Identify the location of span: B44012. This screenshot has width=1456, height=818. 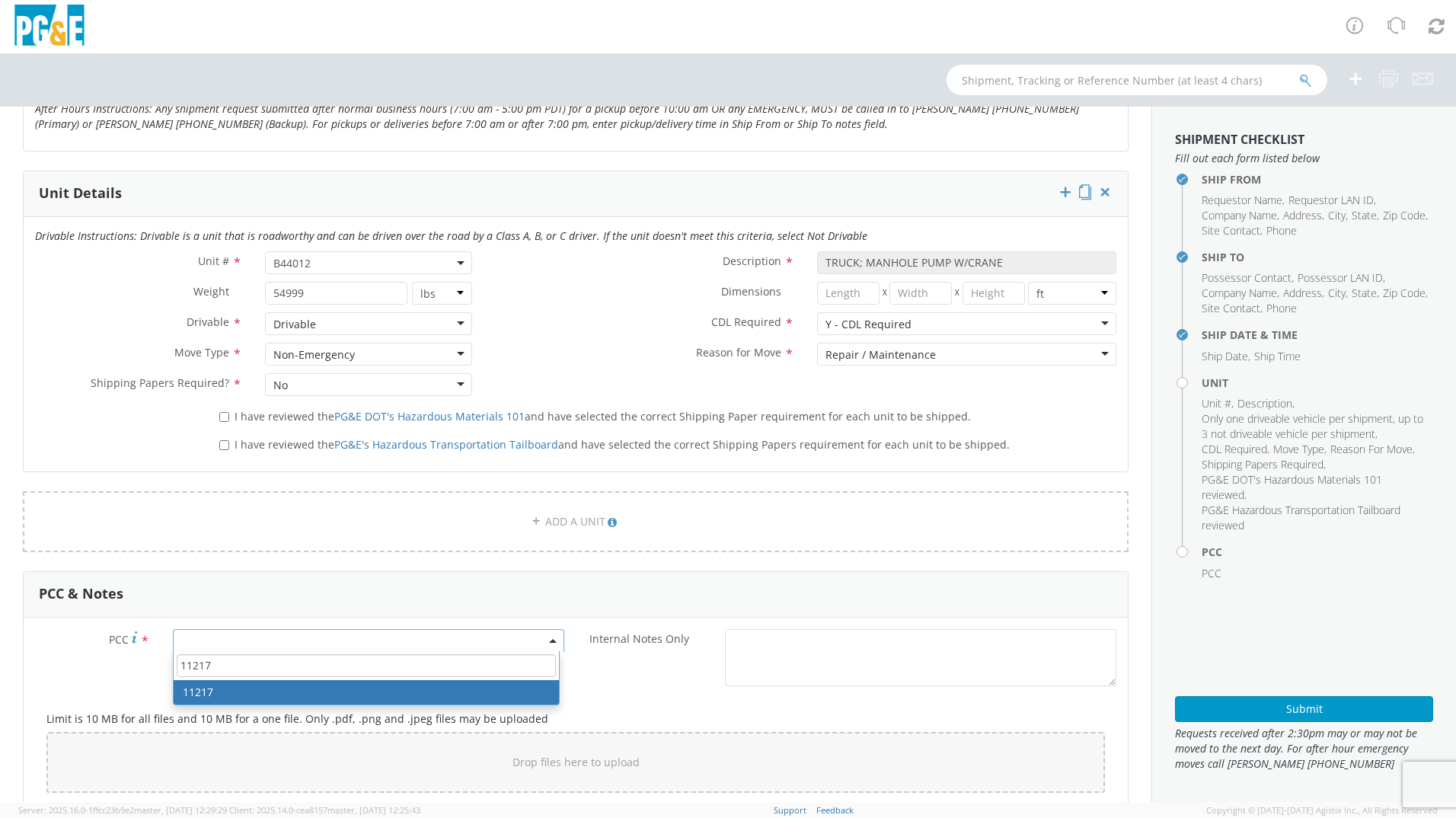
(369, 262).